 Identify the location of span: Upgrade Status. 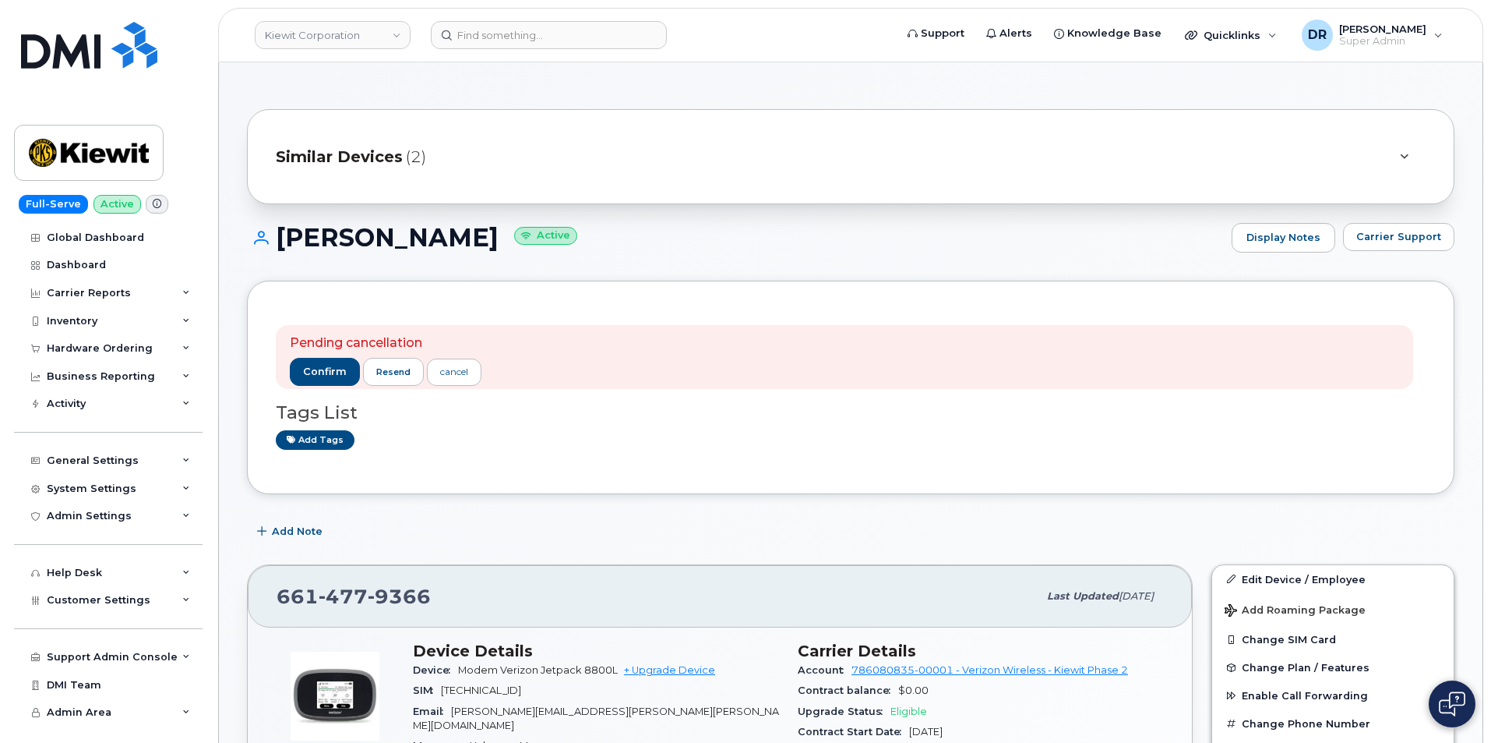
(844, 711).